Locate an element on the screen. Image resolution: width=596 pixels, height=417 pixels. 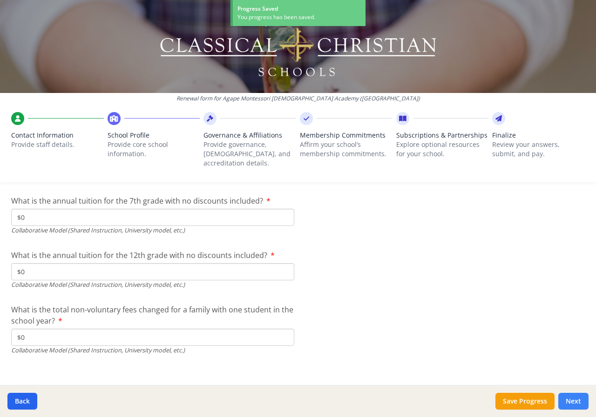
span: Finalize is located at coordinates (538, 135).